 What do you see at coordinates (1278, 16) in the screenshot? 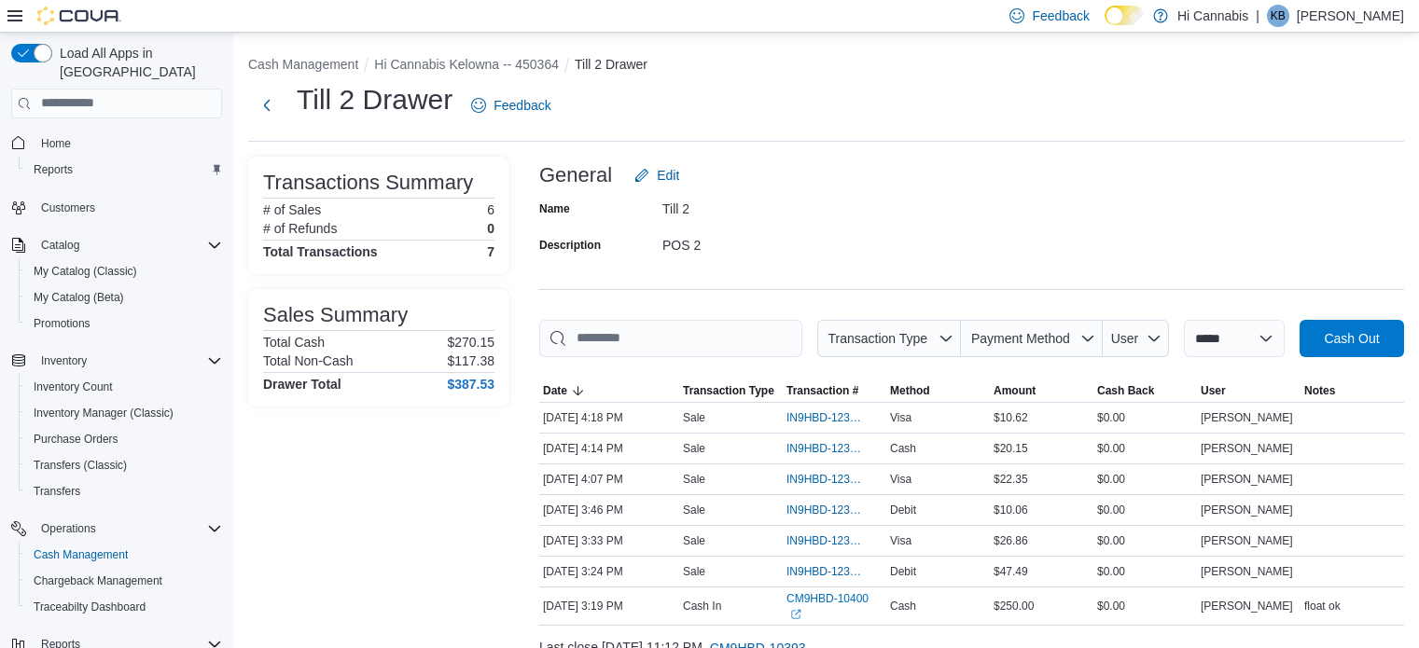
I see `div: Kevin Brown` at bounding box center [1278, 16].